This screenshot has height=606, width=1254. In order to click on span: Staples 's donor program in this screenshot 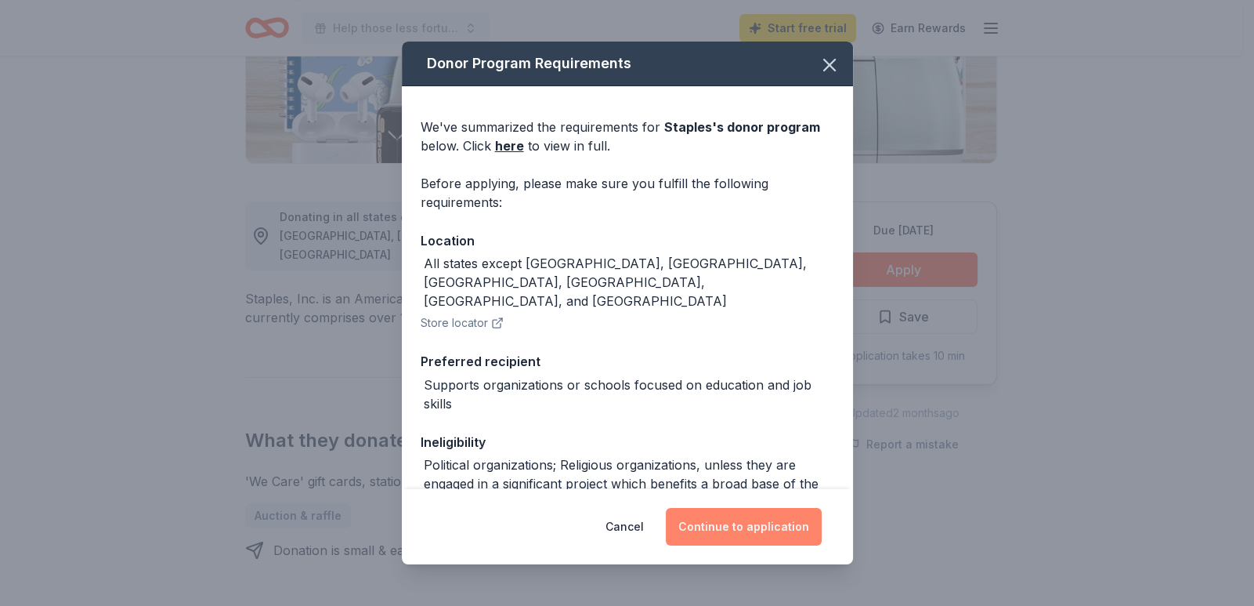, I will do `click(742, 127)`.